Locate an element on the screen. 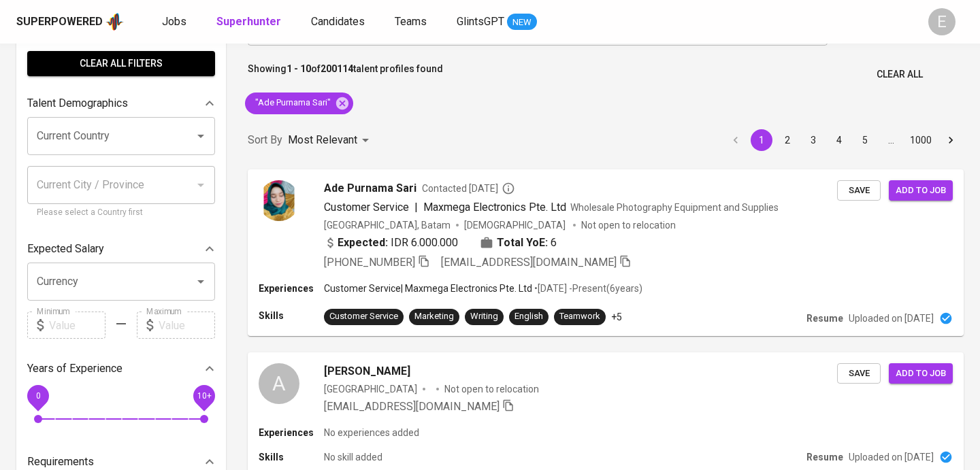 The image size is (980, 470). span: Customer Service is located at coordinates (366, 207).